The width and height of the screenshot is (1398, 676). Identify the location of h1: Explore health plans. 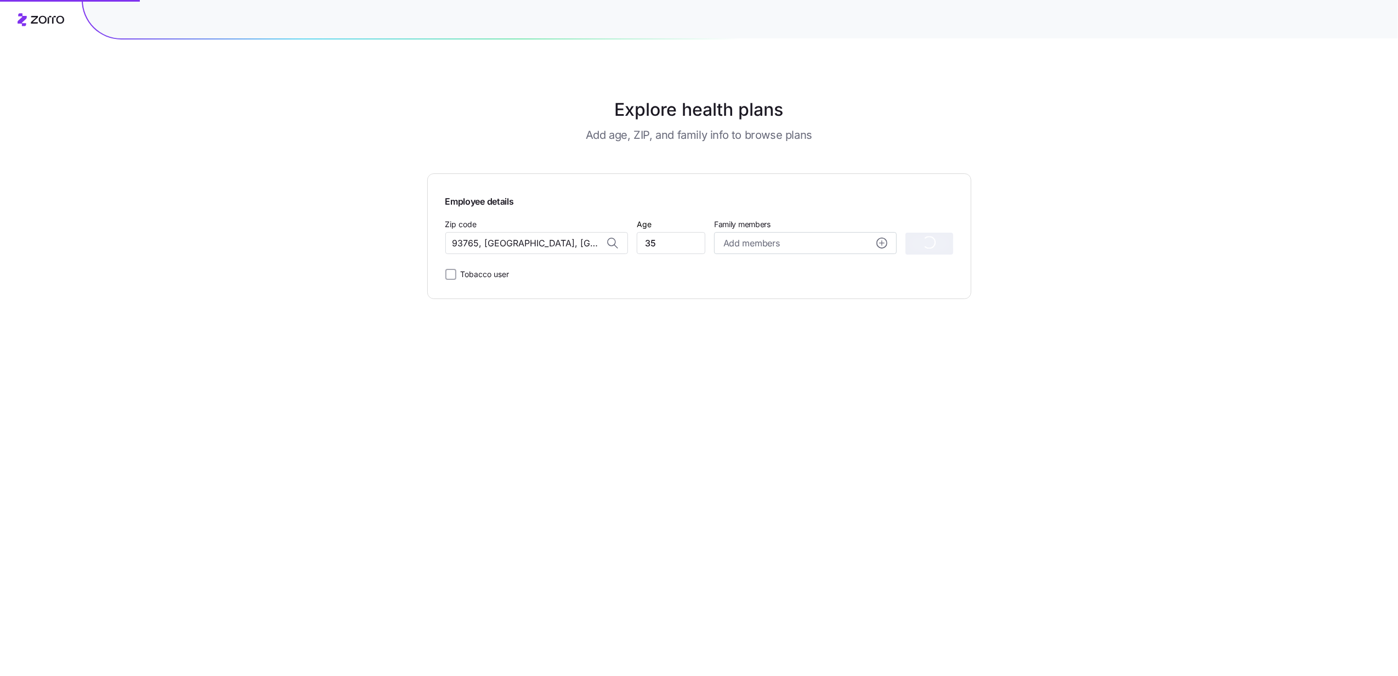
(699, 110).